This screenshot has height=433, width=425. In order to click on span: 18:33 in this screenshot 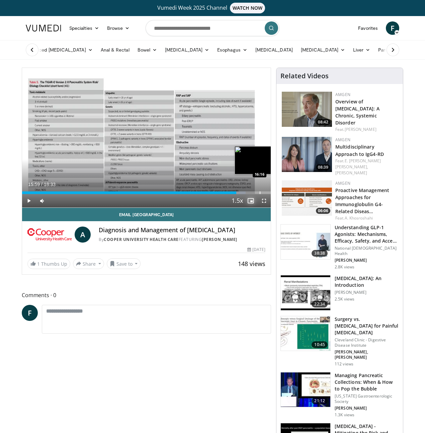, I will do `click(50, 184)`.